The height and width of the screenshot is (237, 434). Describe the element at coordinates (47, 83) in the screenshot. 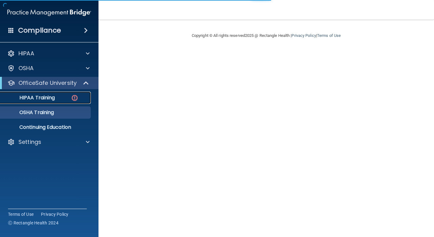

I see `p: OfficeSafe University` at that location.